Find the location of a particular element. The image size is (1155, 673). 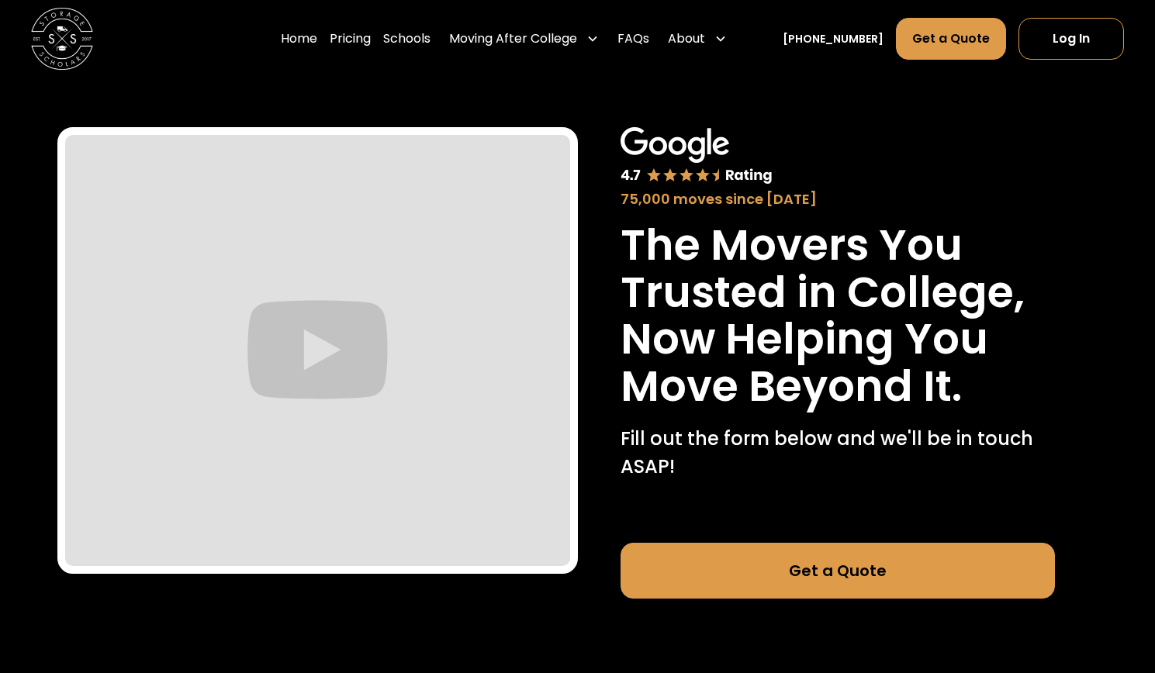

a: Log In is located at coordinates (1071, 39).